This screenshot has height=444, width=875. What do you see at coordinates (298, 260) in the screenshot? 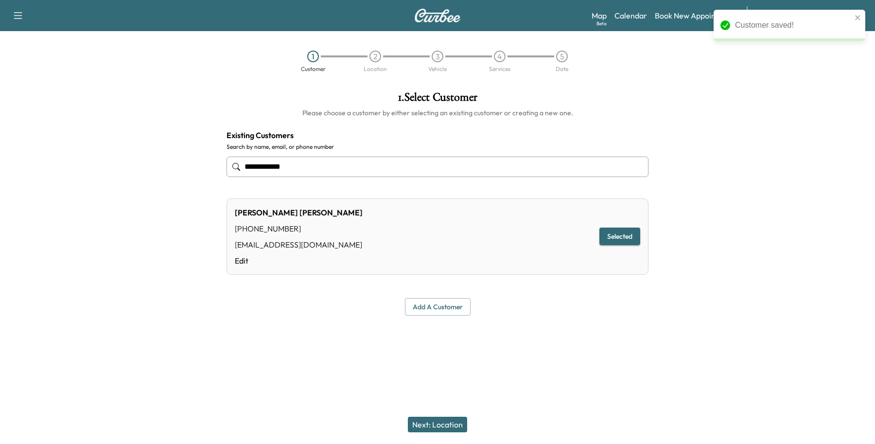
I see `a: Edit` at bounding box center [298, 260].